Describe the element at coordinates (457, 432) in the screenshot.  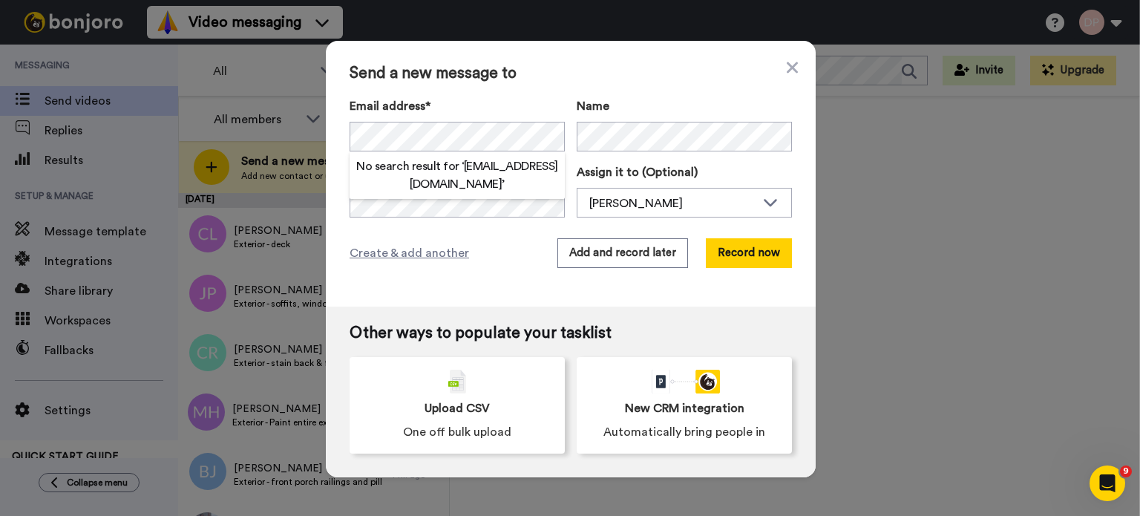
I see `span: One off bulk upload` at that location.